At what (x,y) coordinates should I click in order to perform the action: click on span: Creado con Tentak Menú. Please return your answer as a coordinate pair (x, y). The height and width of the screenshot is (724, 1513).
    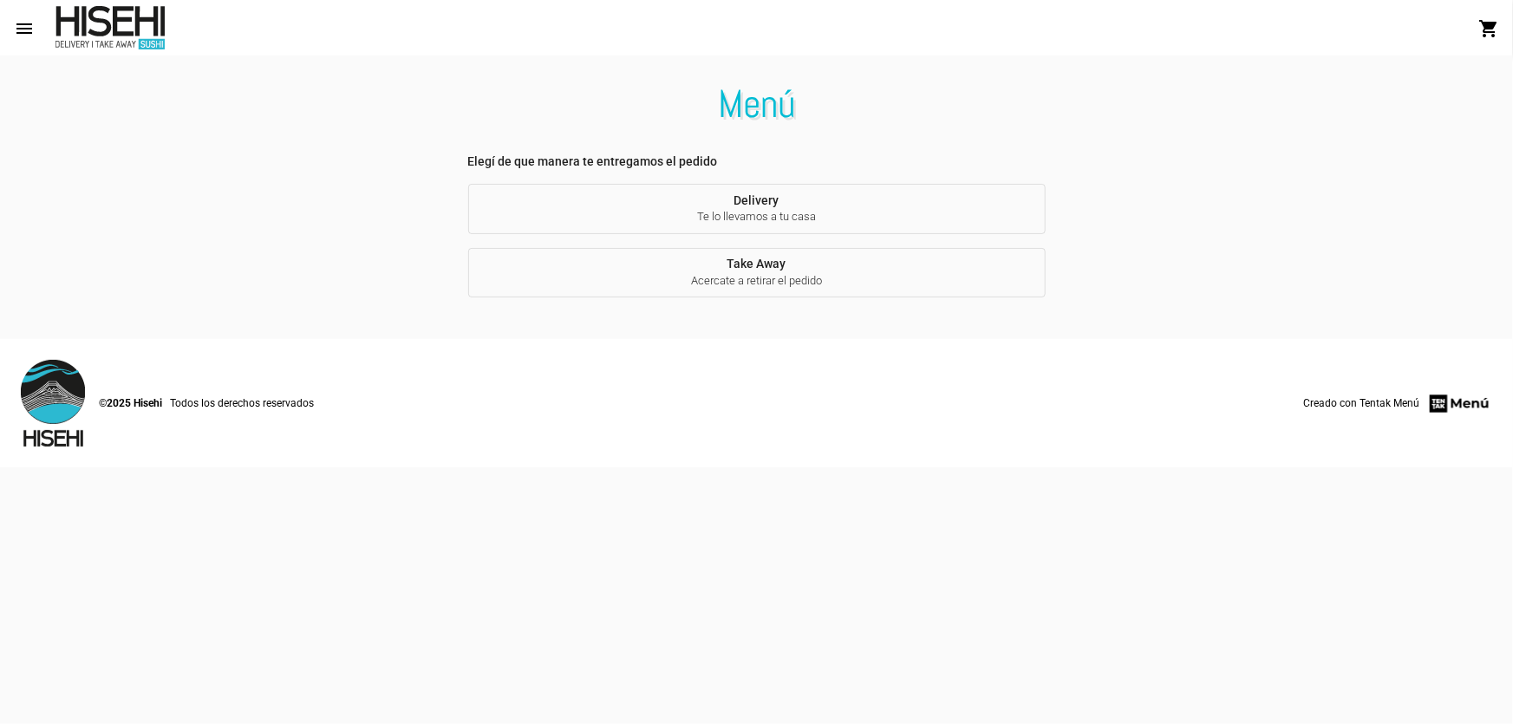
    Looking at the image, I should click on (1361, 403).